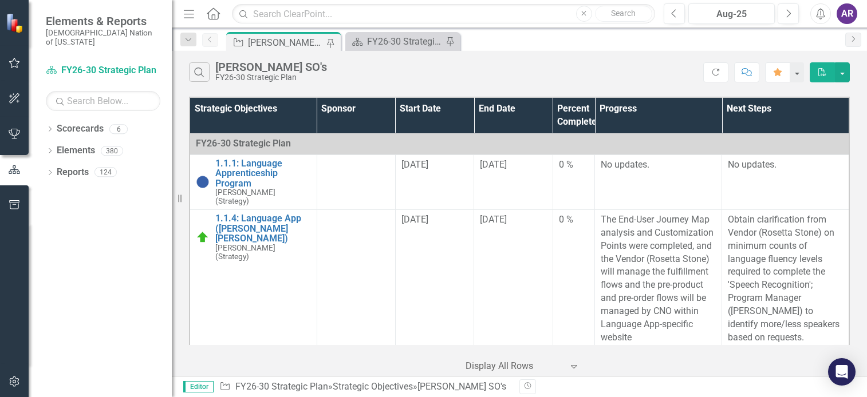 This screenshot has height=397, width=867. What do you see at coordinates (841, 372) in the screenshot?
I see `div: Open Intercom Messenger` at bounding box center [841, 372].